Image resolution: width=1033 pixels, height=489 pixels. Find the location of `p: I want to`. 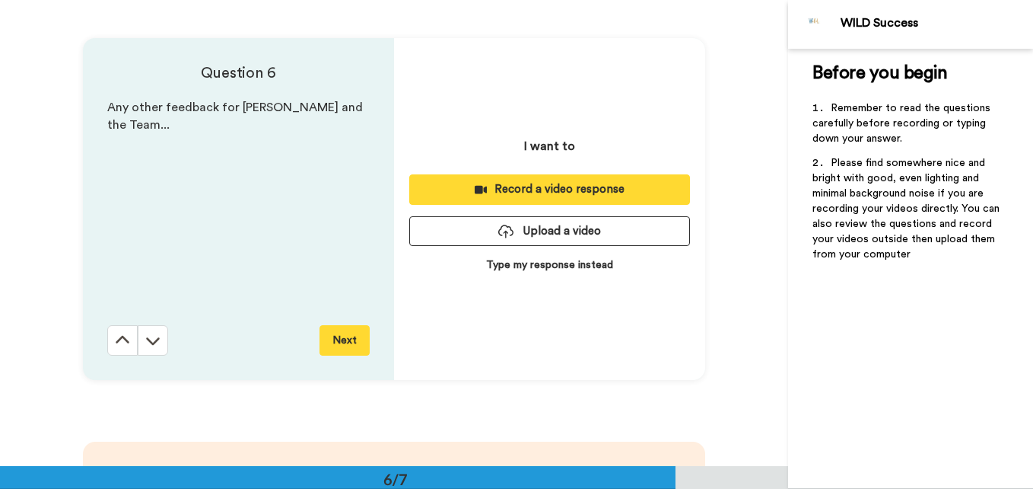

p: I want to is located at coordinates (549, 146).